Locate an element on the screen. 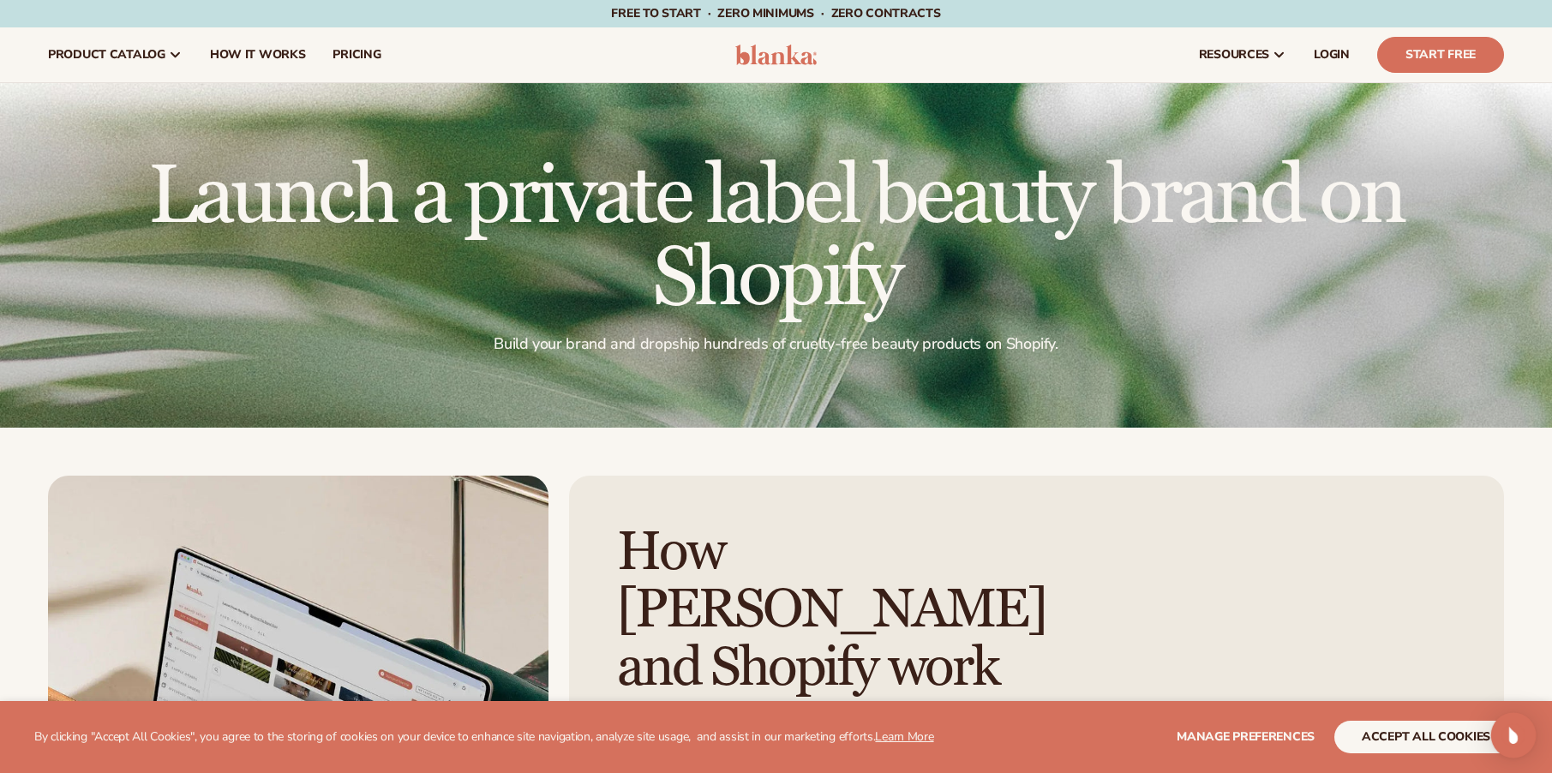  button: accept all cookies is located at coordinates (1426, 737).